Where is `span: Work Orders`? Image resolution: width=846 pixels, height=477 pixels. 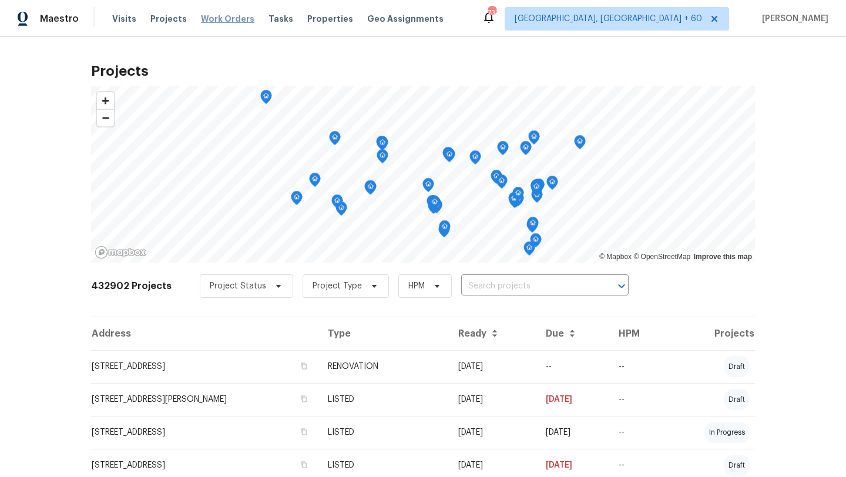
span: Work Orders is located at coordinates (227, 19).